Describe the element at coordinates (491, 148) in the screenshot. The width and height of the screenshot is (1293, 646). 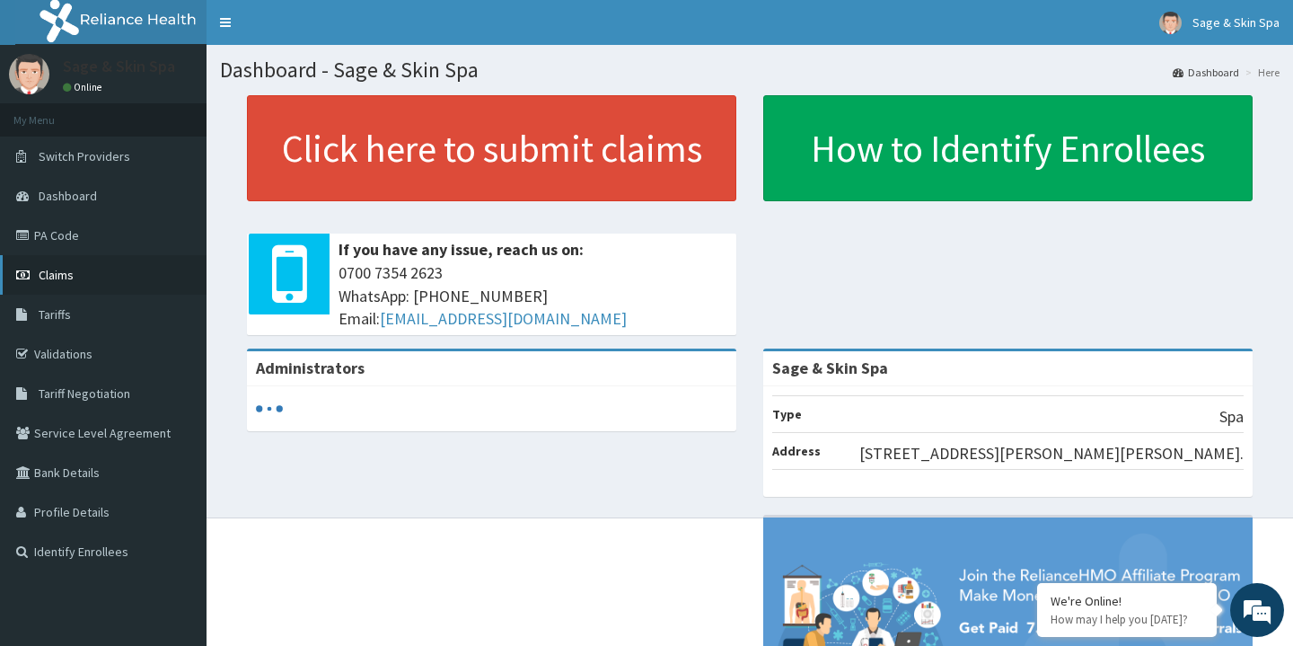
I see `a: Click here to submit claims` at that location.